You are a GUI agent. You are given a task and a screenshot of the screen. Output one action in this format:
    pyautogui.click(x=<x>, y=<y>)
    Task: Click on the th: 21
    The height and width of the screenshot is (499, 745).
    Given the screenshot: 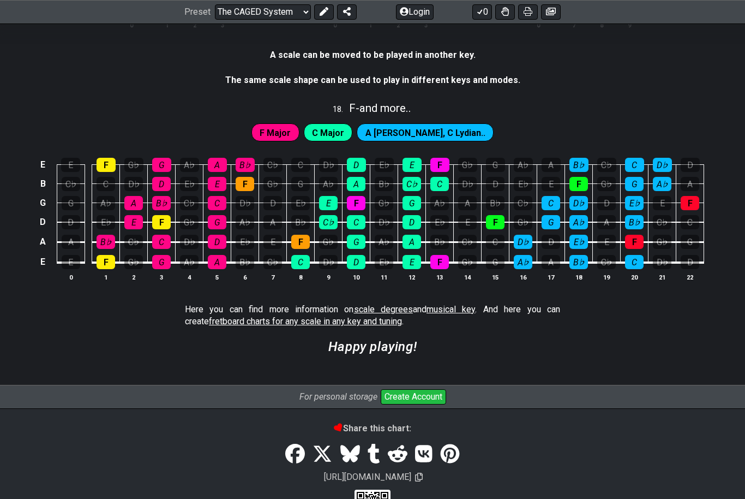 What is the action you would take?
    pyautogui.click(x=662, y=277)
    